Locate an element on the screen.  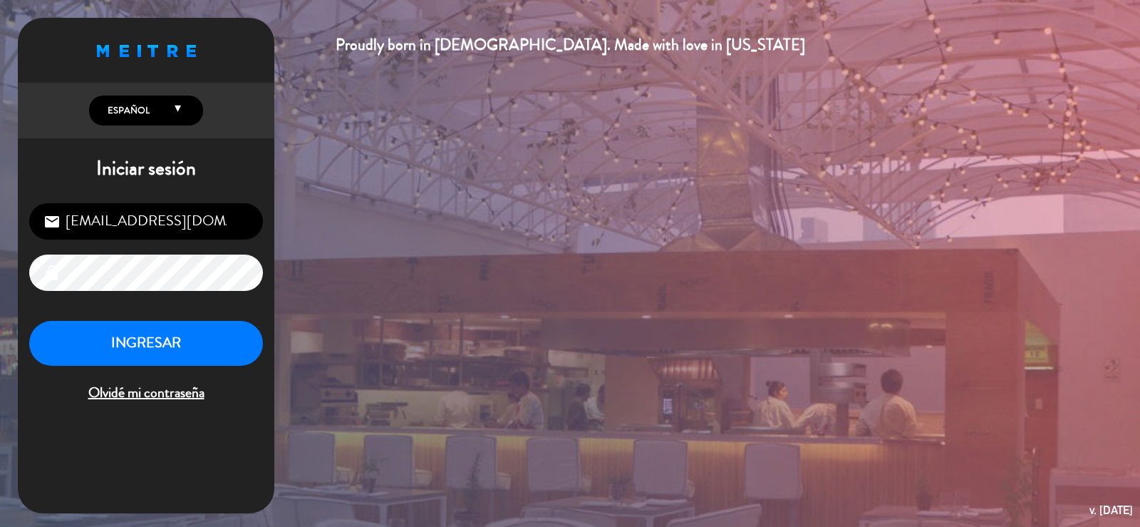
i: lock is located at coordinates (52, 273).